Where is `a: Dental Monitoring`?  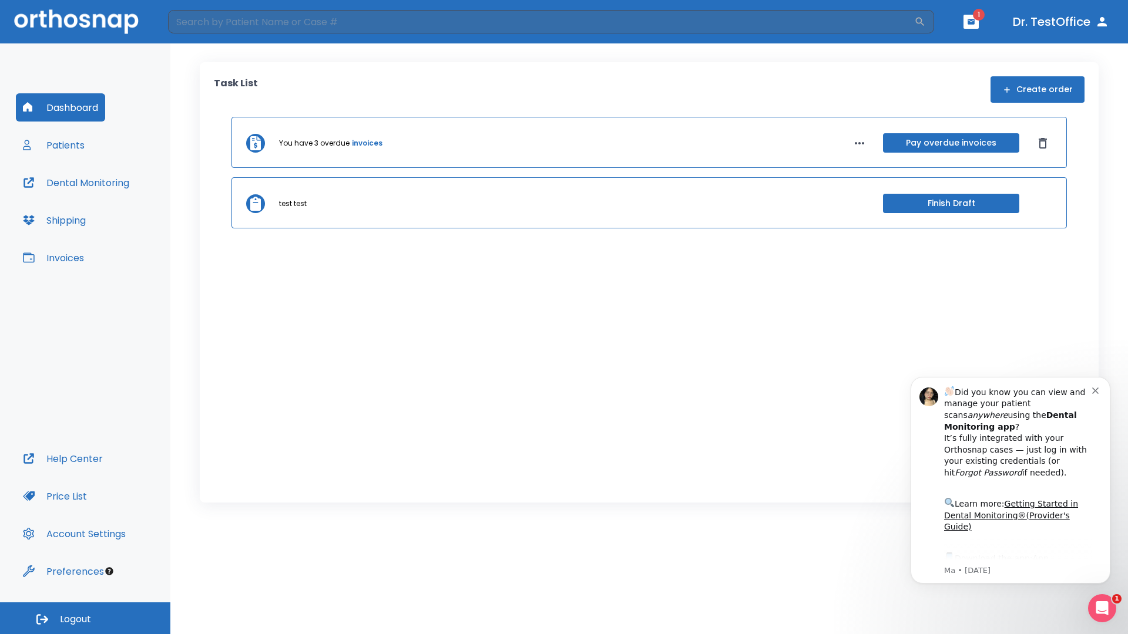 a: Dental Monitoring is located at coordinates (76, 183).